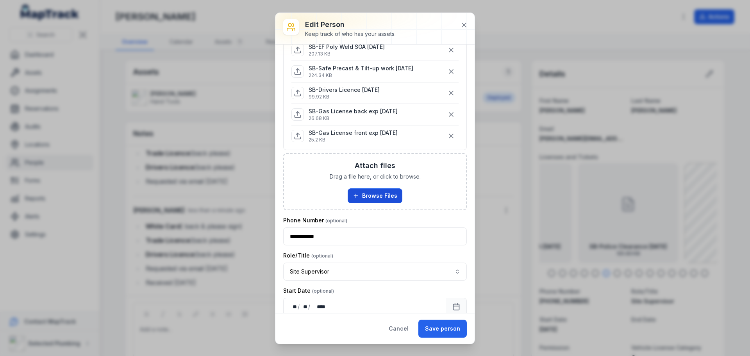 Image resolution: width=750 pixels, height=356 pixels. Describe the element at coordinates (398, 328) in the screenshot. I see `button: Cancel` at that location.